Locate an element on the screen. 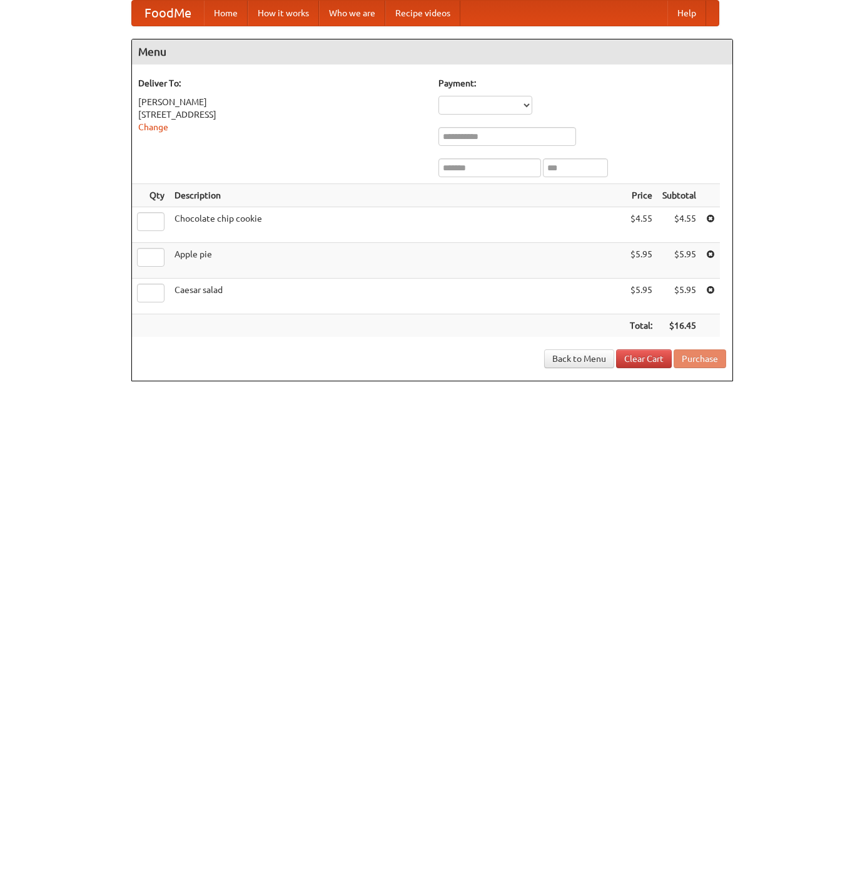 The width and height of the screenshot is (850, 886). th: Price is located at coordinates (641, 195).